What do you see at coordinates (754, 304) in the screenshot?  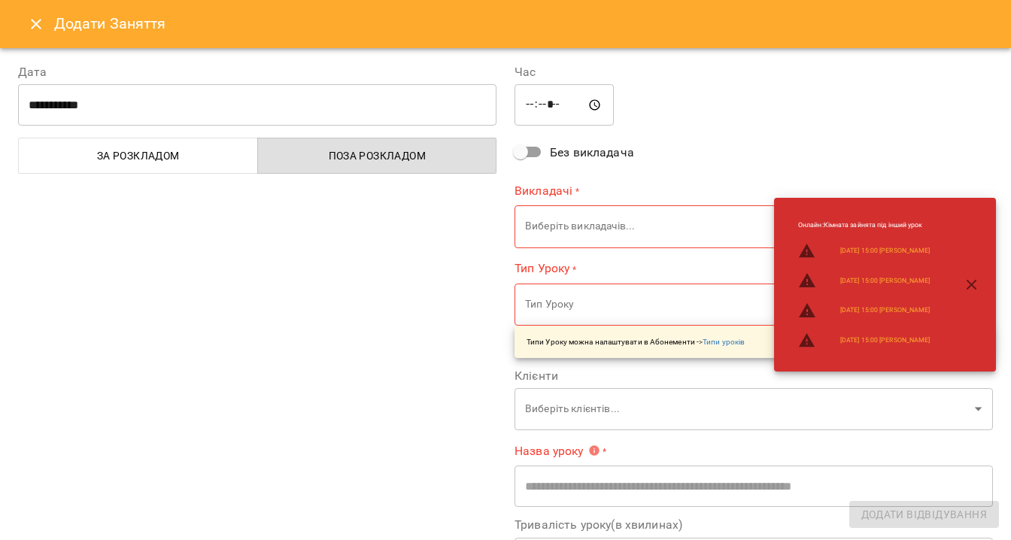 I see `div: Тип Уроку` at bounding box center [754, 304].